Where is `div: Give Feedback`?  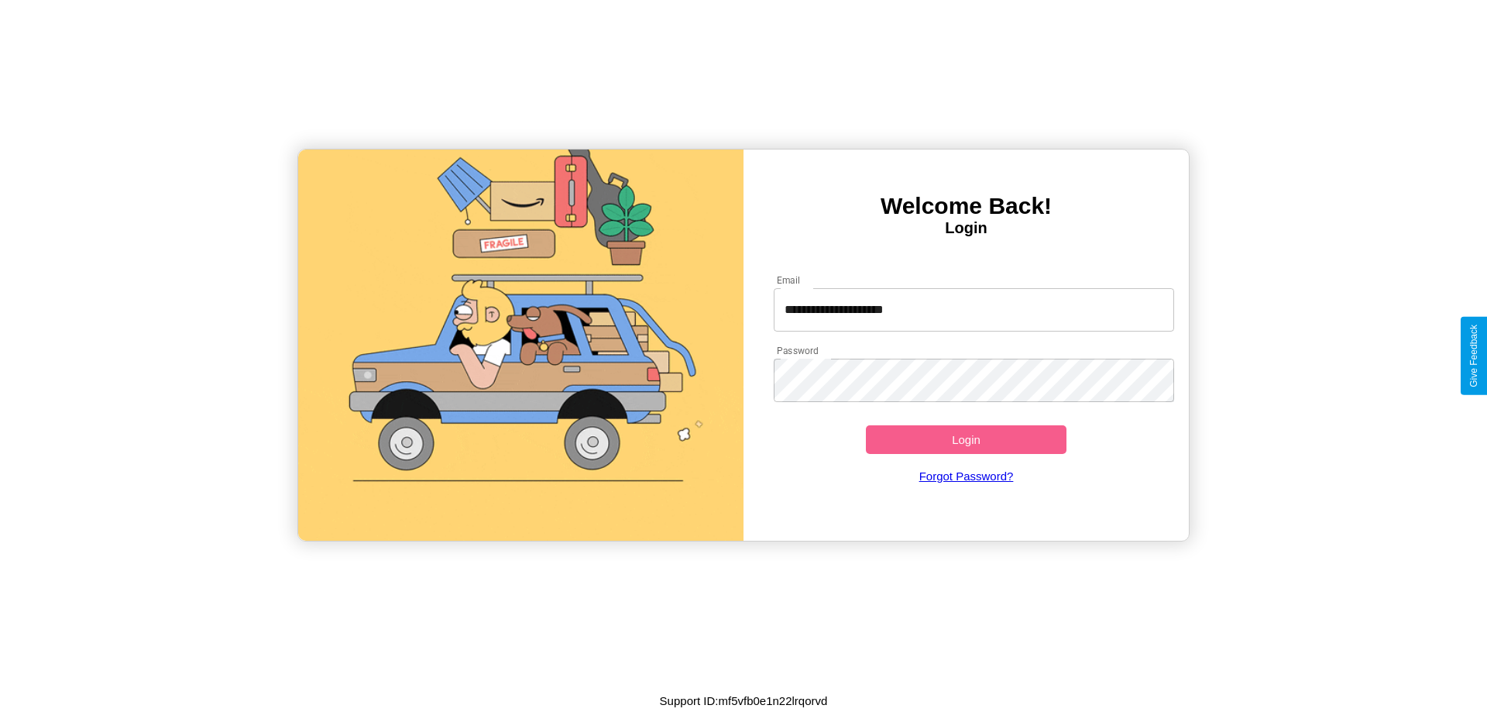 div: Give Feedback is located at coordinates (1474, 356).